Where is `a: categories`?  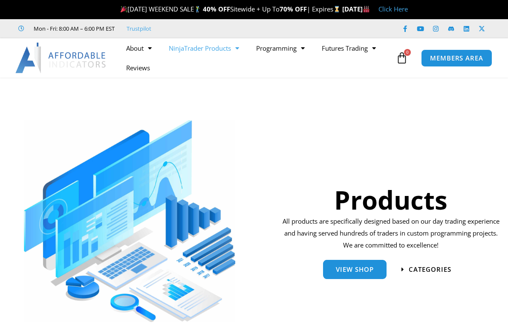 a: categories is located at coordinates (426, 269).